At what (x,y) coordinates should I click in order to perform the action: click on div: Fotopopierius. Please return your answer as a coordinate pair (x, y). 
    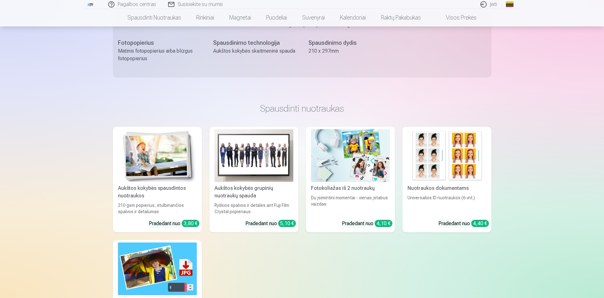
    Looking at the image, I should click on (159, 43).